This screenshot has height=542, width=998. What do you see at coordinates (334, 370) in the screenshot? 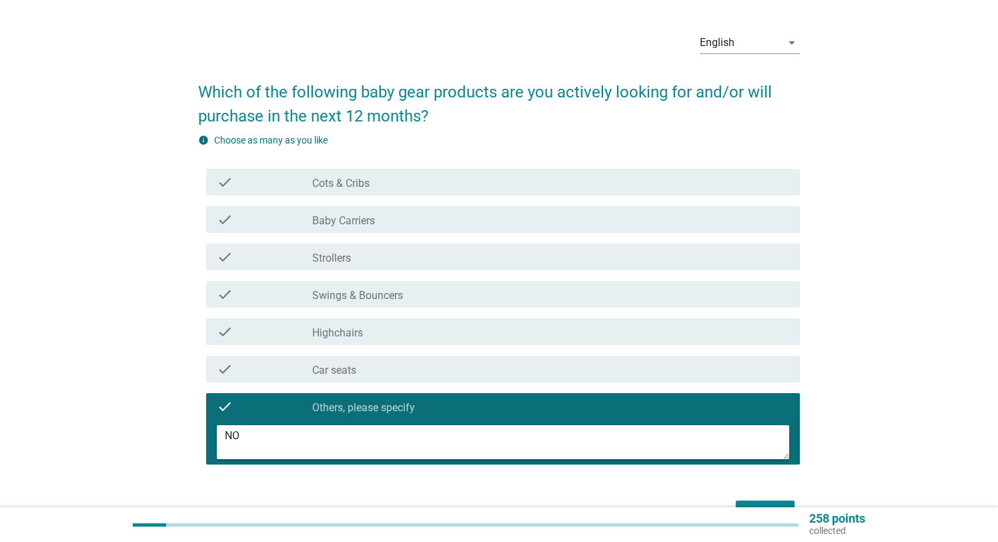
I see `label: Car seats` at bounding box center [334, 370].